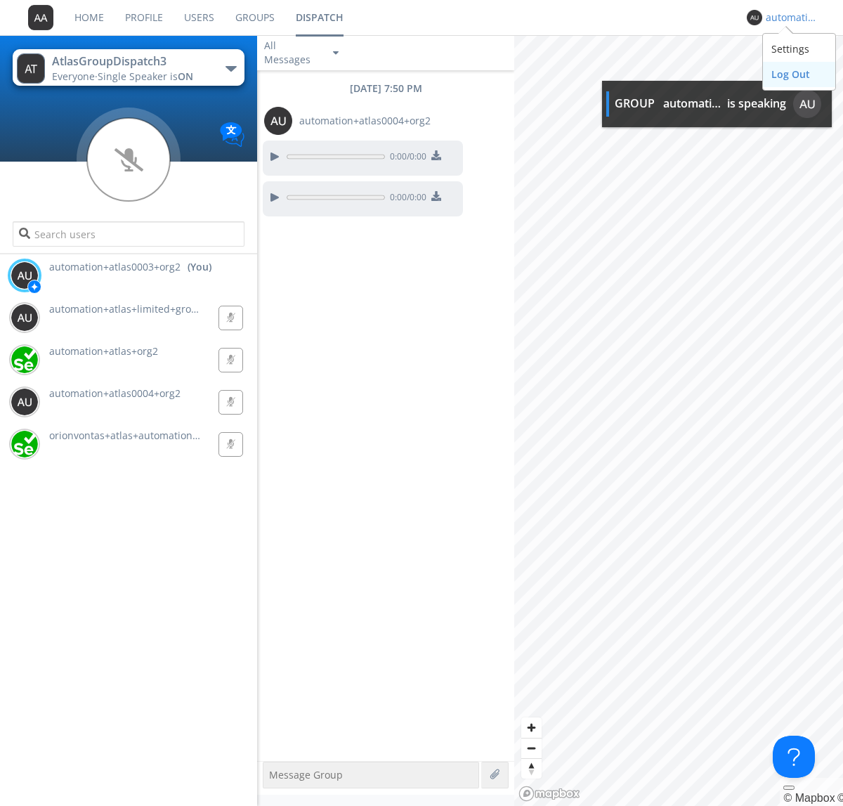 The width and height of the screenshot is (843, 806). Describe the element at coordinates (142, 308) in the screenshot. I see `span: automation+atlas+limited+groups+org2` at that location.